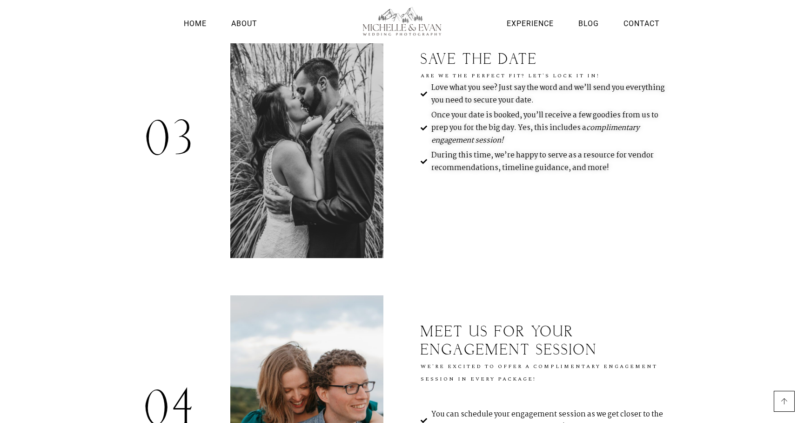 The height and width of the screenshot is (423, 804). Describe the element at coordinates (546, 60) in the screenshot. I see `h2: save the date` at that location.